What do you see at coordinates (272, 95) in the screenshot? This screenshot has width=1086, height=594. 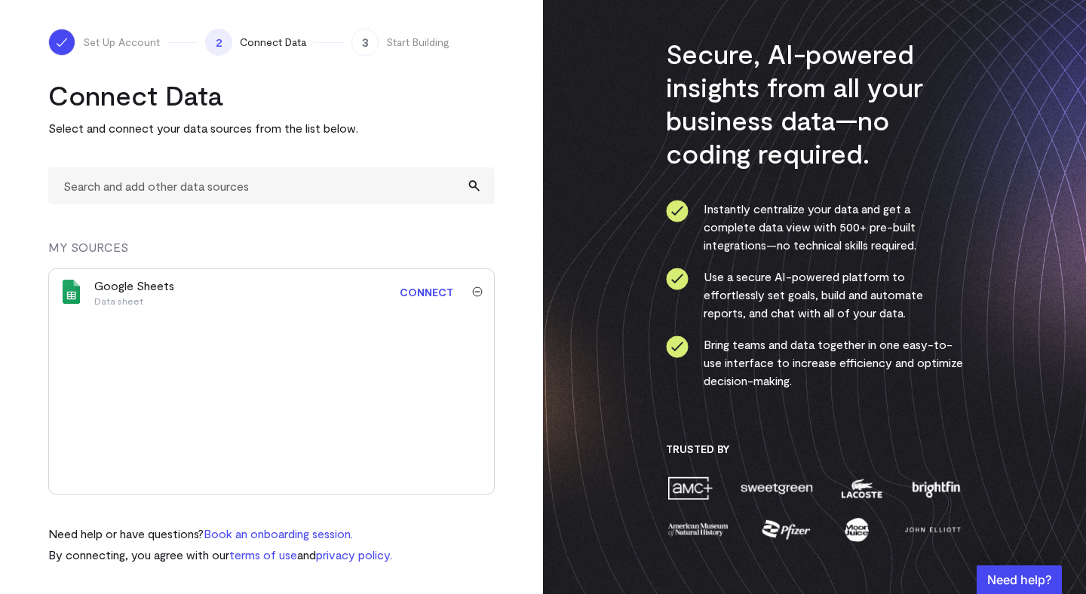 I see `h2: Connect Data` at bounding box center [272, 95].